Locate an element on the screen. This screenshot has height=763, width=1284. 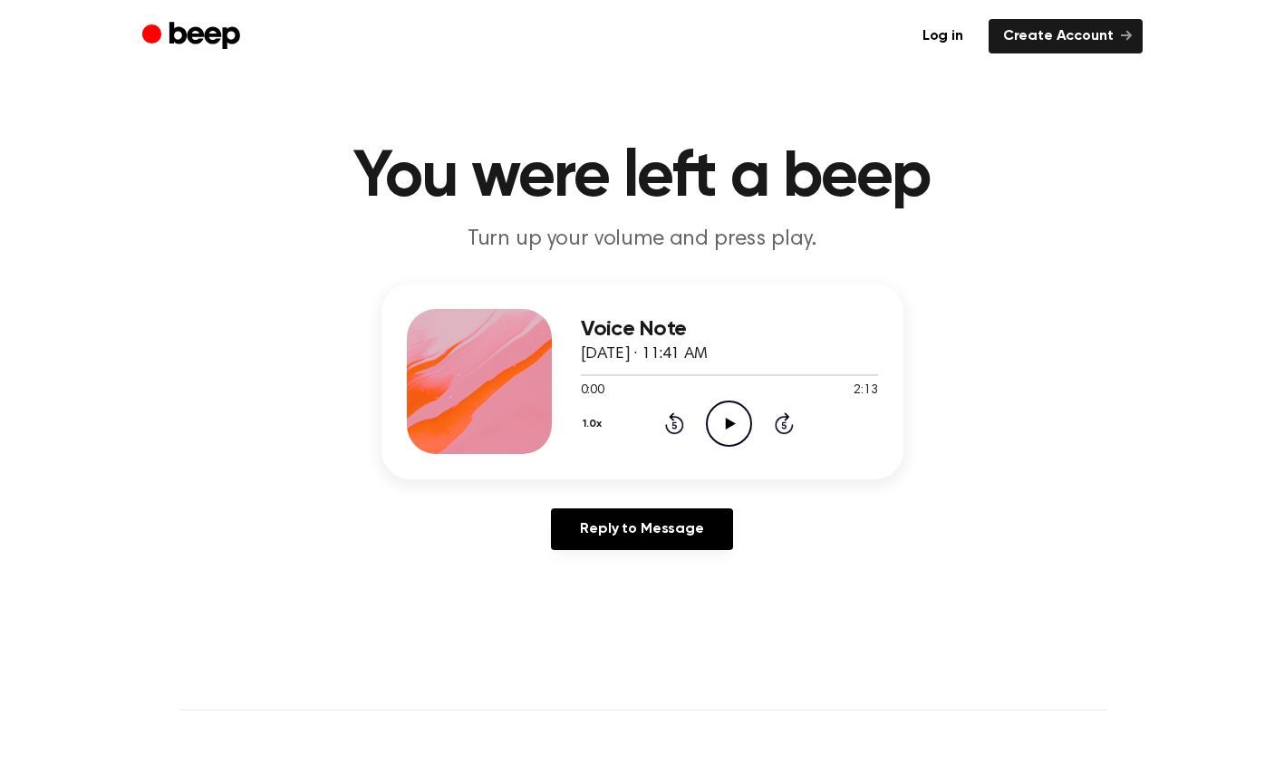
a: Reply to Message is located at coordinates (642, 529).